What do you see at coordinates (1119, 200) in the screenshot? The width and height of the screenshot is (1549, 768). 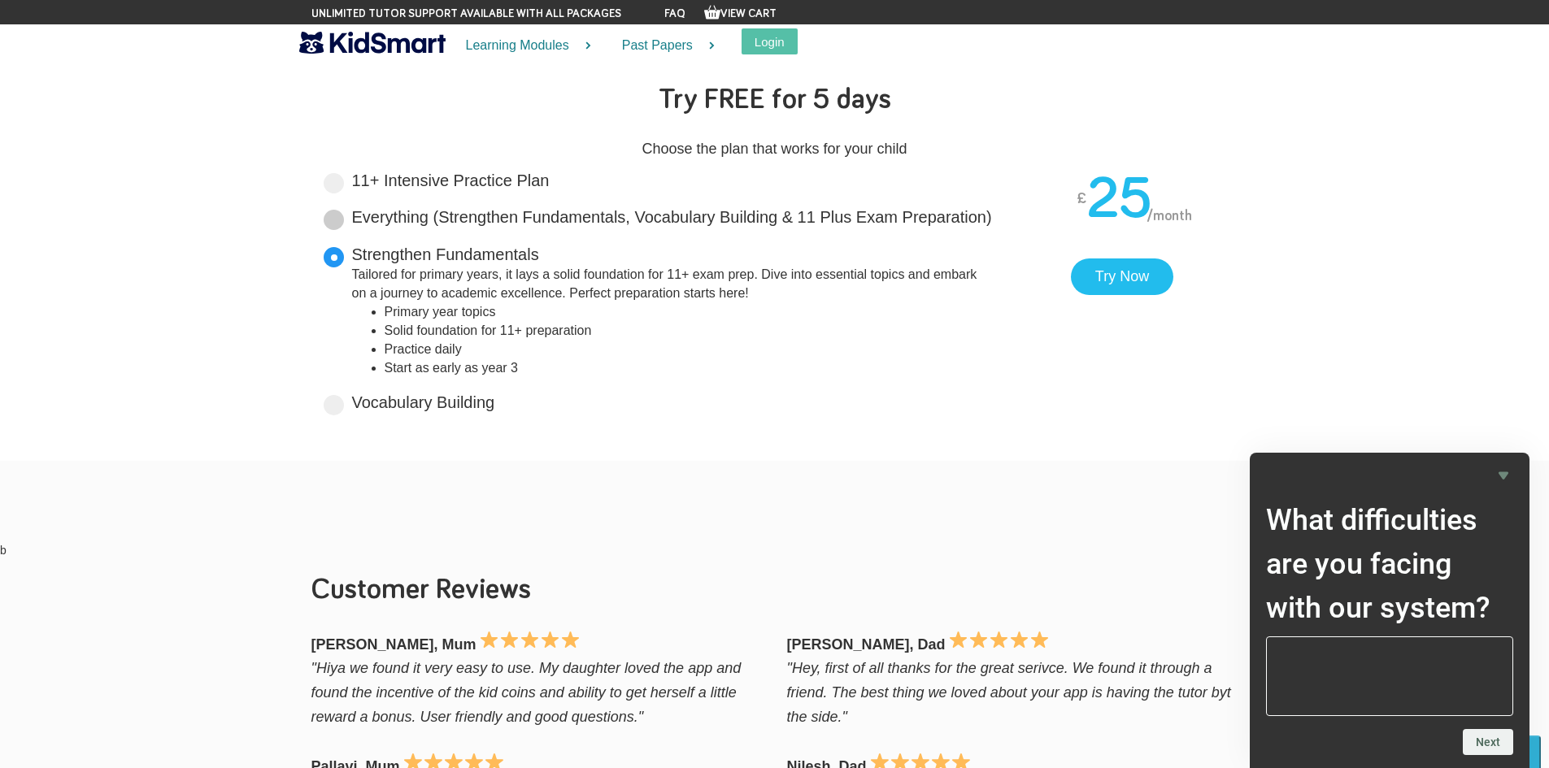 I see `span: 25` at bounding box center [1119, 200].